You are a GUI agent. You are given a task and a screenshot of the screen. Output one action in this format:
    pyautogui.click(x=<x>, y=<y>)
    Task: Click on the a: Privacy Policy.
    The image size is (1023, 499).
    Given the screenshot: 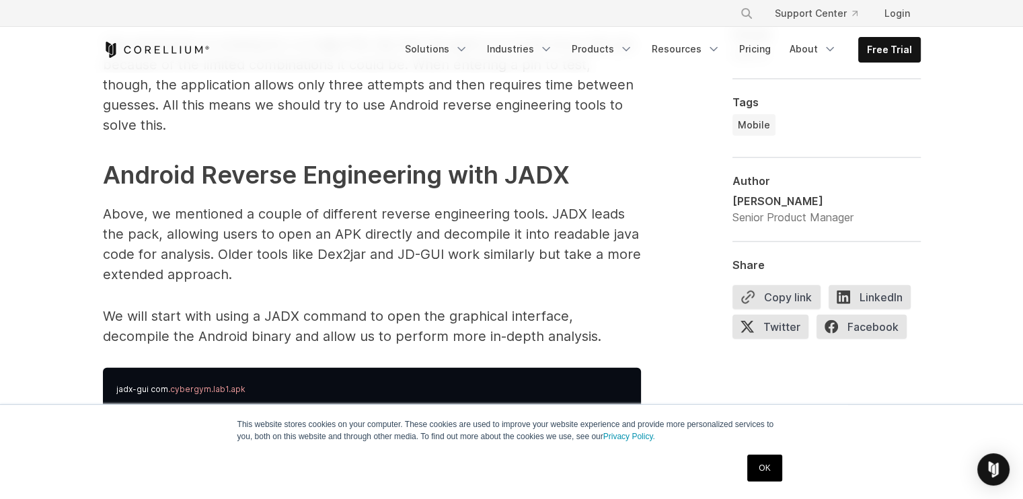 What is the action you would take?
    pyautogui.click(x=629, y=437)
    